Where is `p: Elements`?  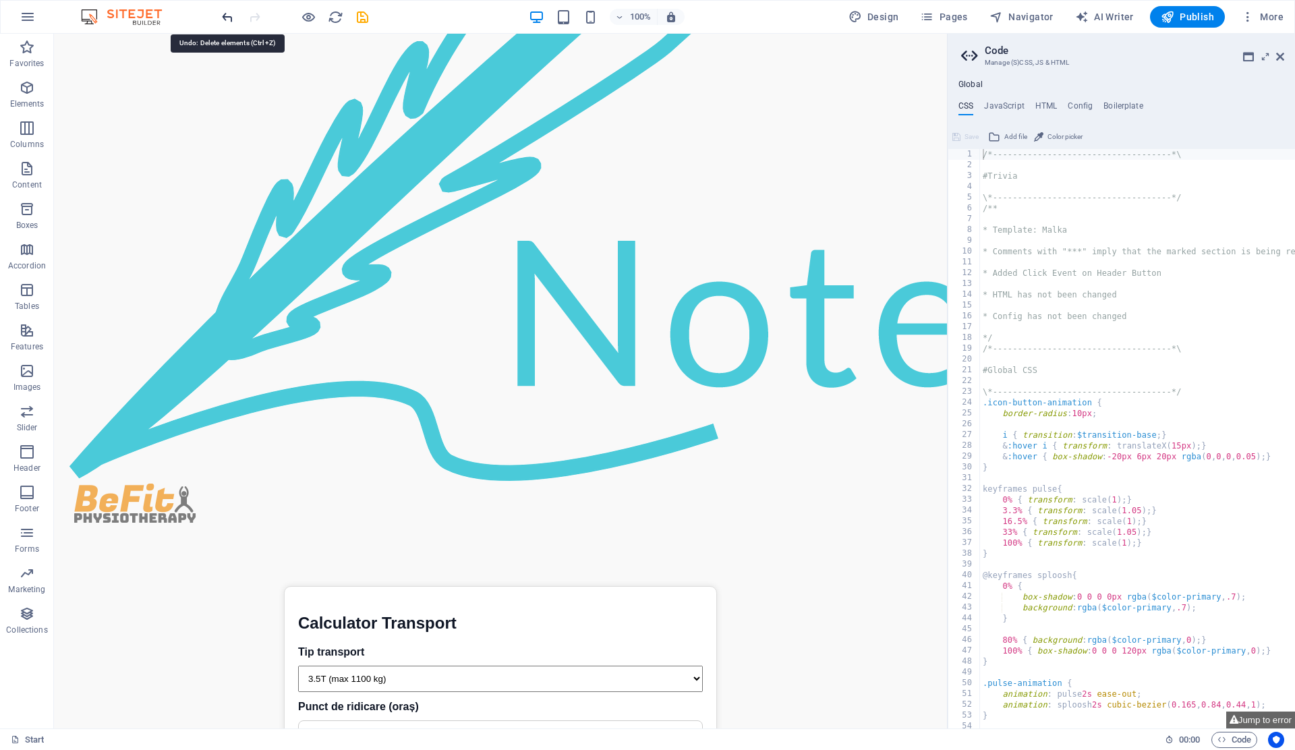
p: Elements is located at coordinates (27, 104).